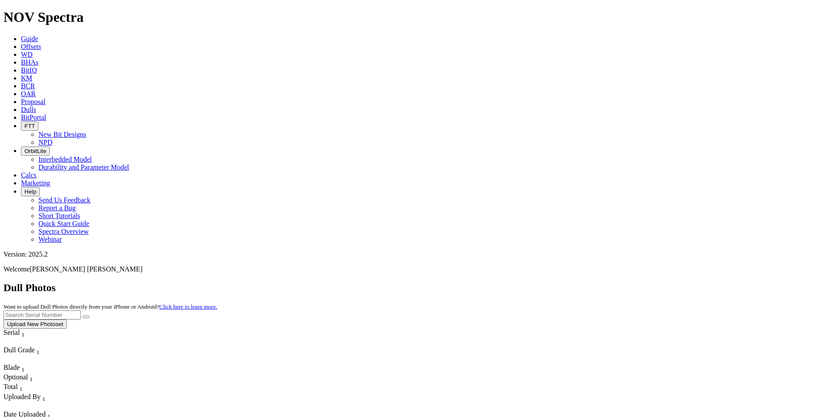 Image resolution: width=835 pixels, height=417 pixels. I want to click on a: Durability and Parameter Model, so click(84, 167).